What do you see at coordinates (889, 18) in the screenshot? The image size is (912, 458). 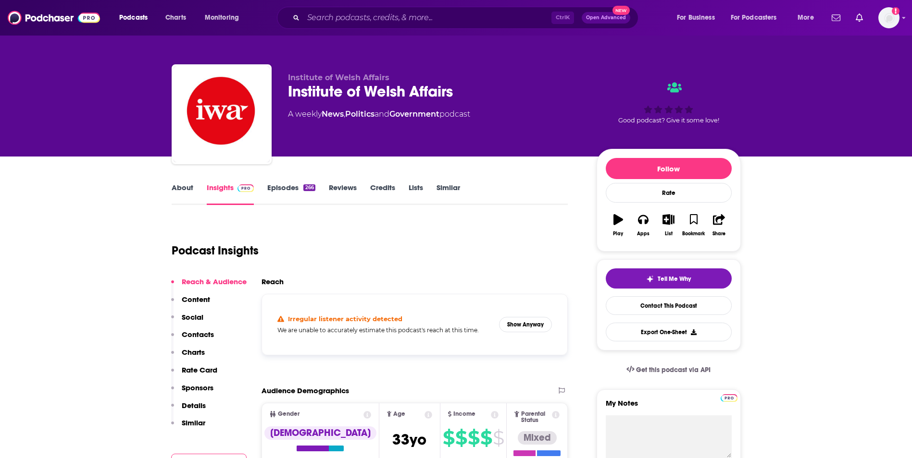 I see `img: User Profile` at bounding box center [889, 18].